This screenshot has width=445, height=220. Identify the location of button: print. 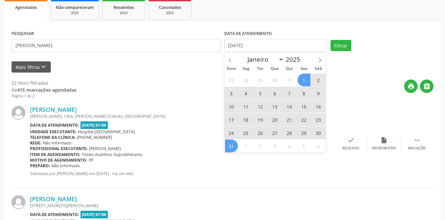
(411, 86).